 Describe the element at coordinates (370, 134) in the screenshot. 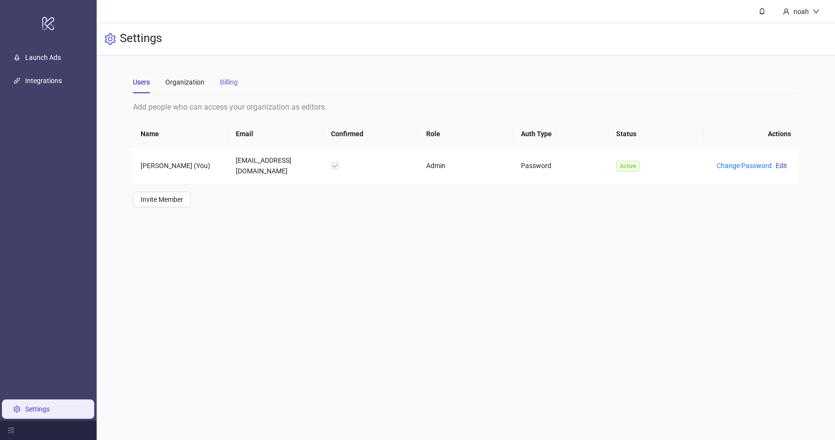

I see `th: Confirmed` at that location.